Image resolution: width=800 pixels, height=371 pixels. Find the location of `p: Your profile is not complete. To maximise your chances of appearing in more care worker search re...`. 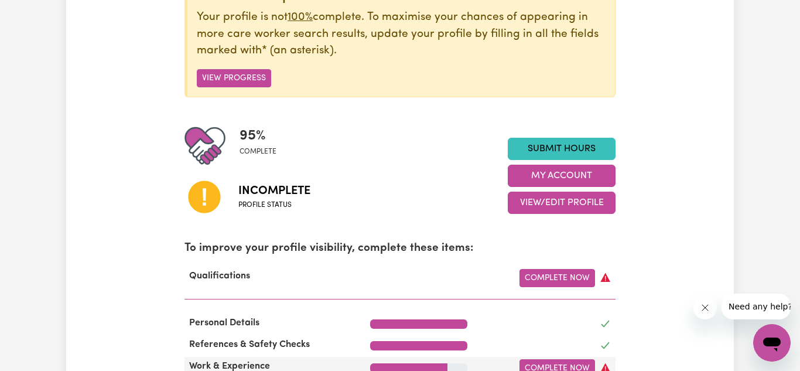

p: Your profile is not complete. To maximise your chances of appearing in more care worker search re... is located at coordinates (401, 35).